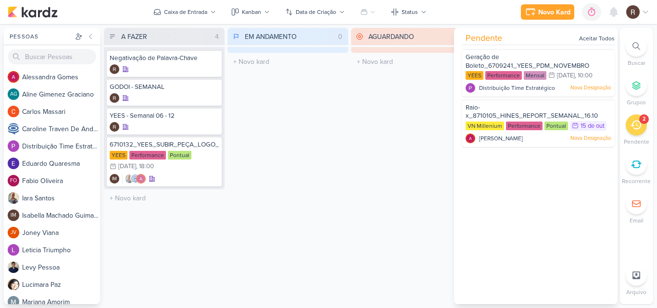  I want to click on p: Buscar, so click(636, 63).